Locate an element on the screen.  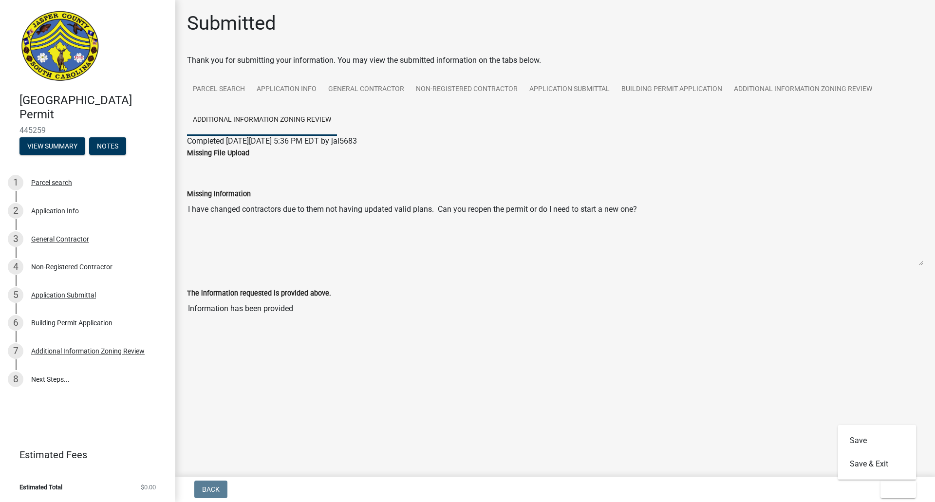
div: 2 is located at coordinates (16, 211).